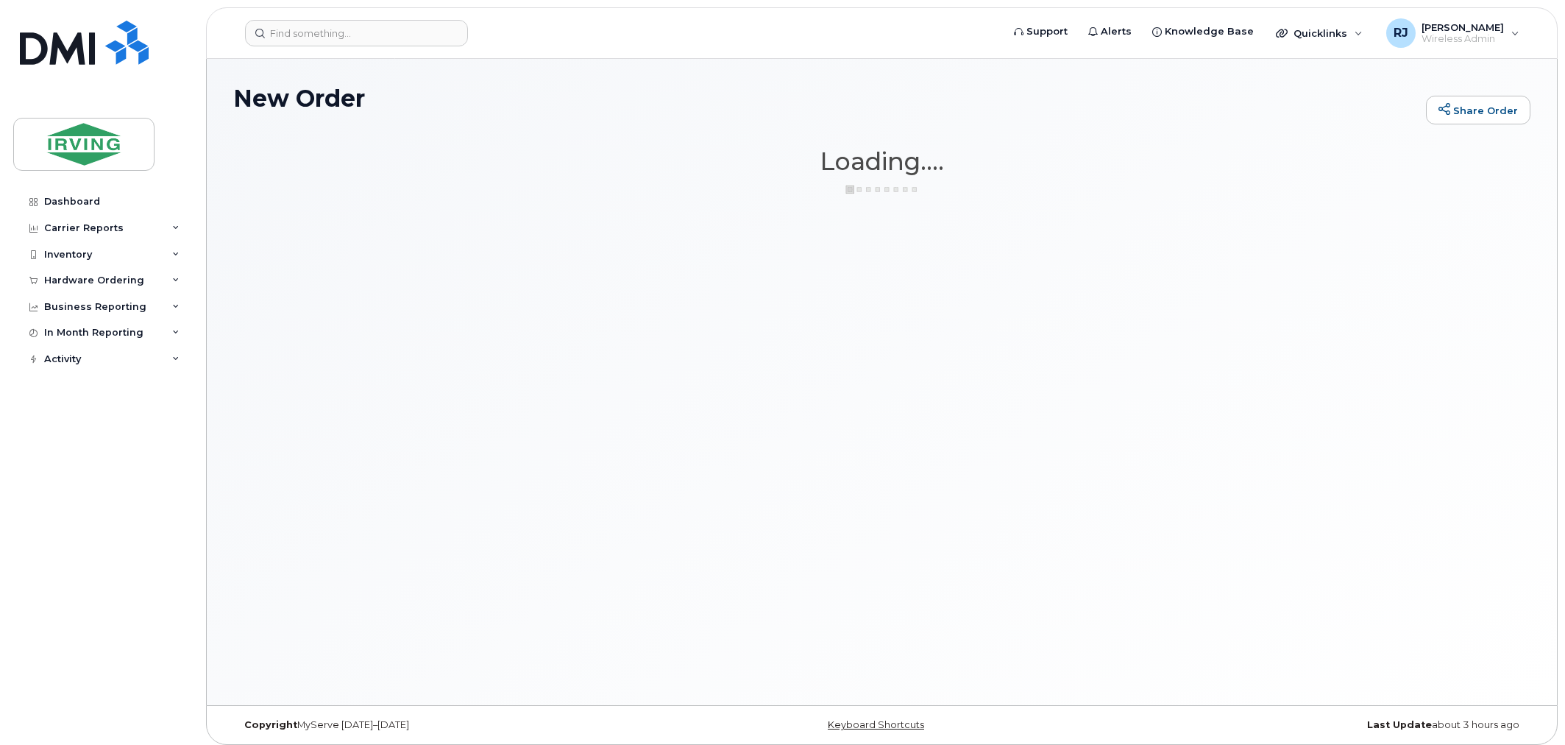 The width and height of the screenshot is (1565, 745). Describe the element at coordinates (1400, 724) in the screenshot. I see `strong: Last Update` at that location.